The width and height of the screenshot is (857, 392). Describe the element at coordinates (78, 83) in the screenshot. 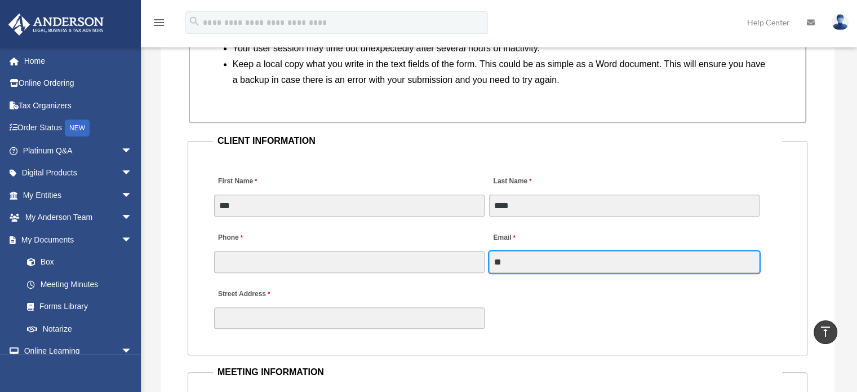

I see `a: Online Ordering` at that location.